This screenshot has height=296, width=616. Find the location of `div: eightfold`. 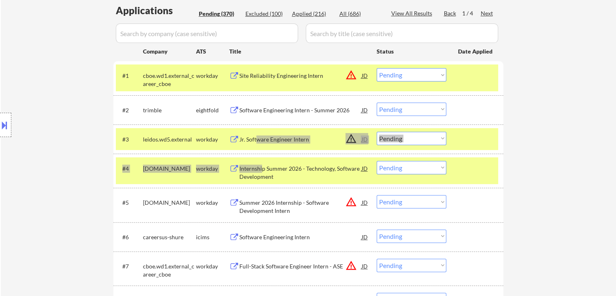

div: eightfold is located at coordinates (213, 110).